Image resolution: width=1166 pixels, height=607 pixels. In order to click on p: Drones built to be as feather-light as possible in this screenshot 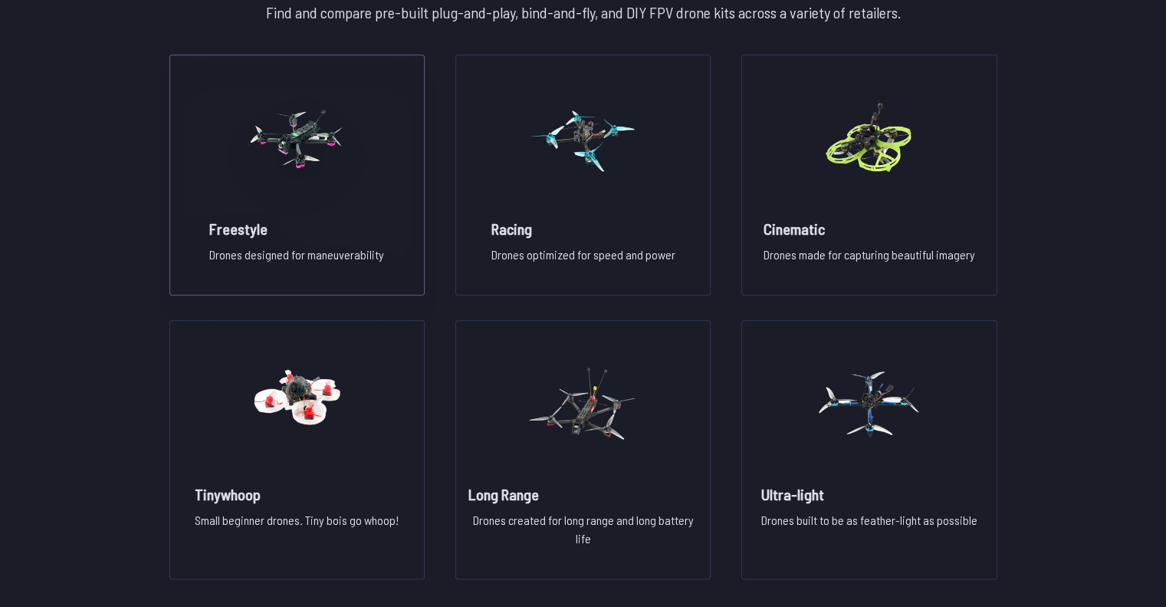, I will do `click(870, 535)`.